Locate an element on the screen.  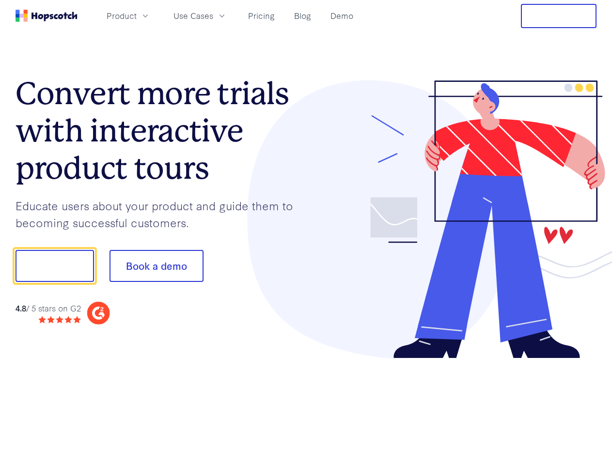
button: Show me! is located at coordinates (55, 266).